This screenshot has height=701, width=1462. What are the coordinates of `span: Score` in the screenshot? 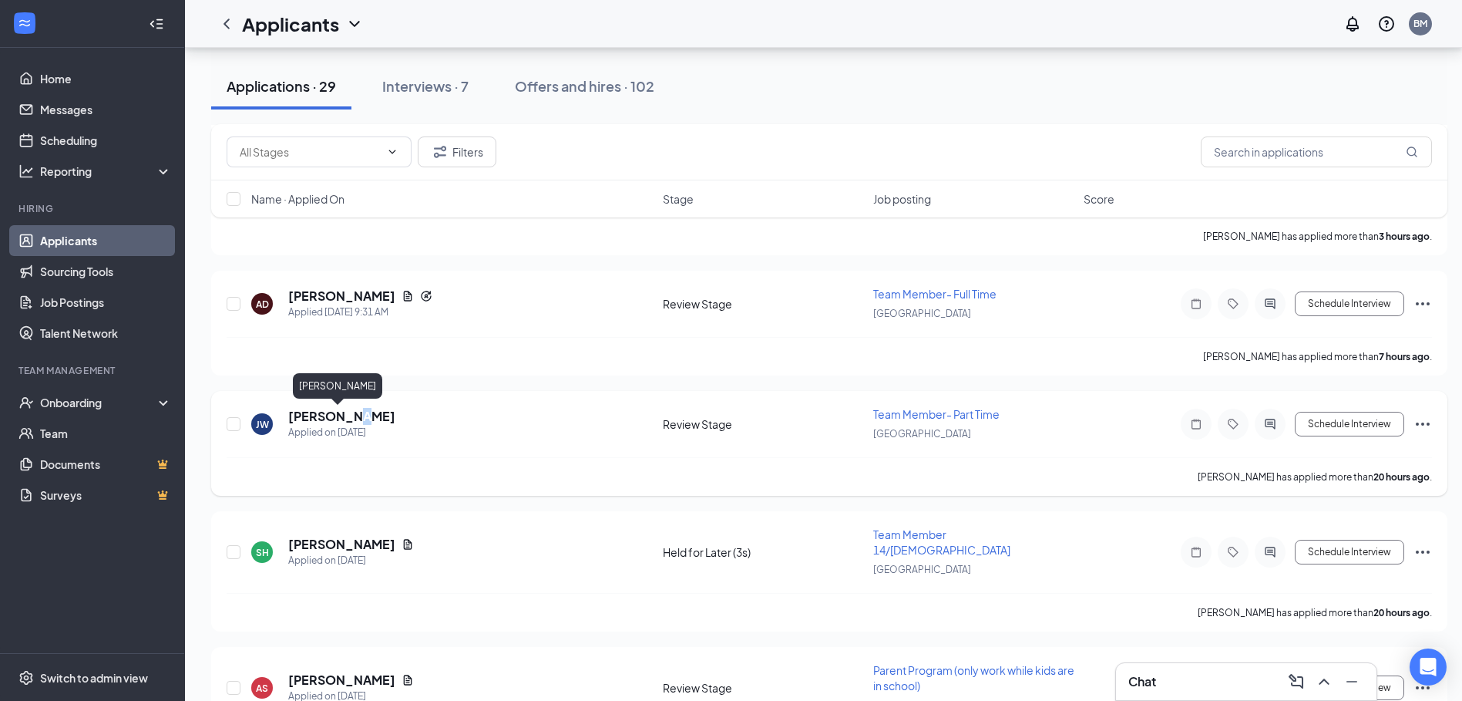 It's located at (1099, 199).